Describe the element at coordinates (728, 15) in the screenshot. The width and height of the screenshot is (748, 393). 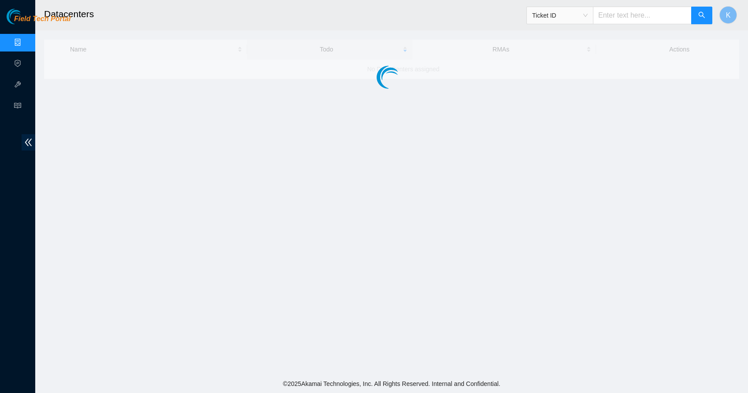
I see `span: K` at that location.